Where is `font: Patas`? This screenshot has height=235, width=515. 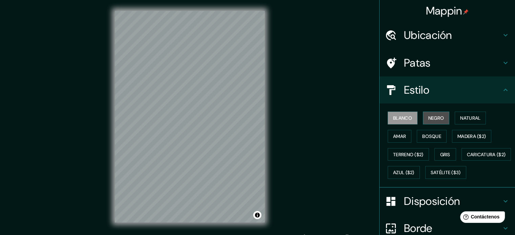
font: Patas is located at coordinates (417, 63).